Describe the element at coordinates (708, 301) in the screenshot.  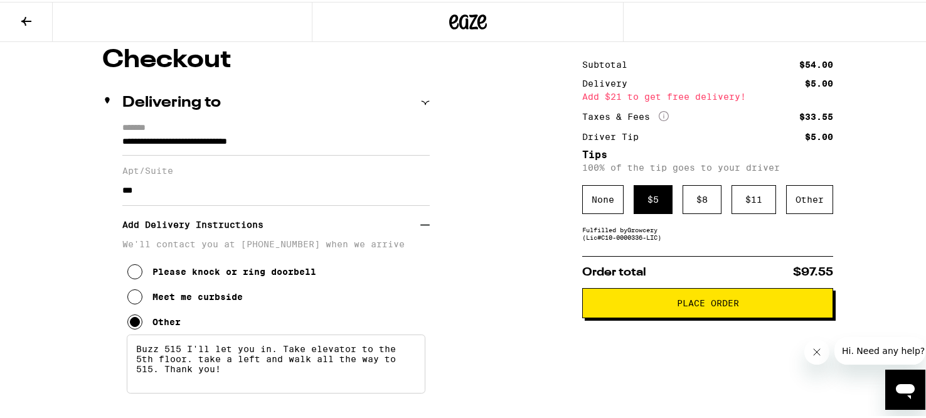
I see `button: Place Order` at that location.